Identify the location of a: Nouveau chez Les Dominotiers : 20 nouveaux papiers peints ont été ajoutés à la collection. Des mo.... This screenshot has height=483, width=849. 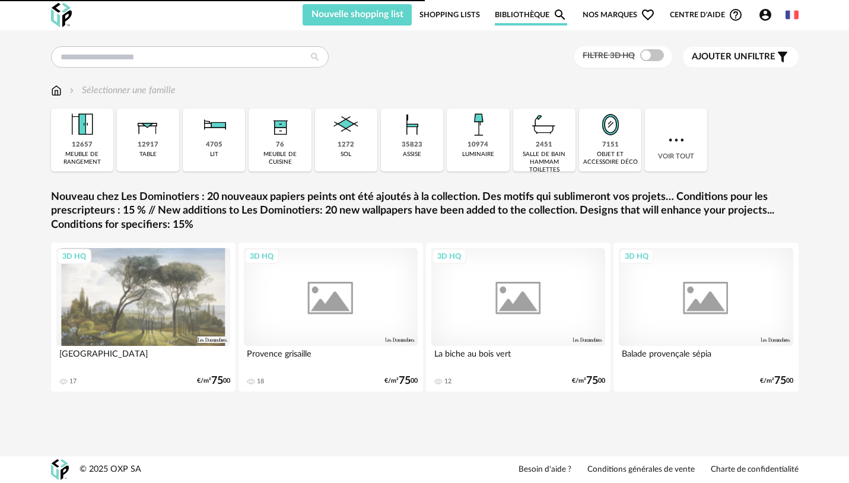
(425, 211).